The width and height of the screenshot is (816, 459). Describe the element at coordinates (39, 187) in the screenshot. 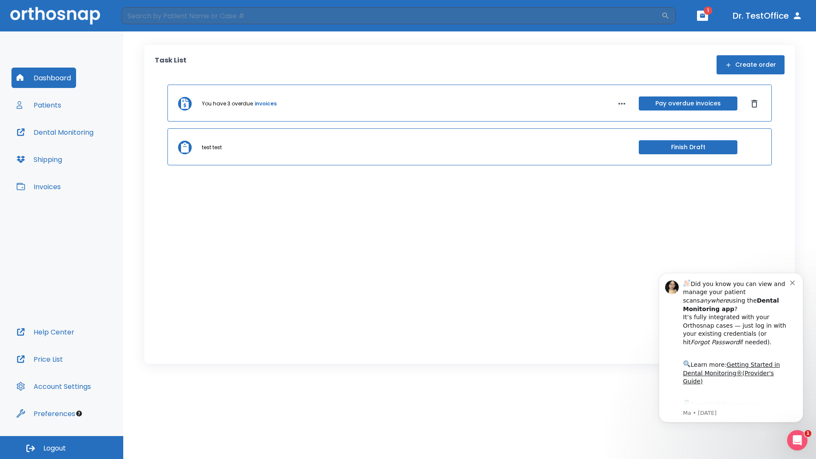

I see `button: Invoices` at that location.